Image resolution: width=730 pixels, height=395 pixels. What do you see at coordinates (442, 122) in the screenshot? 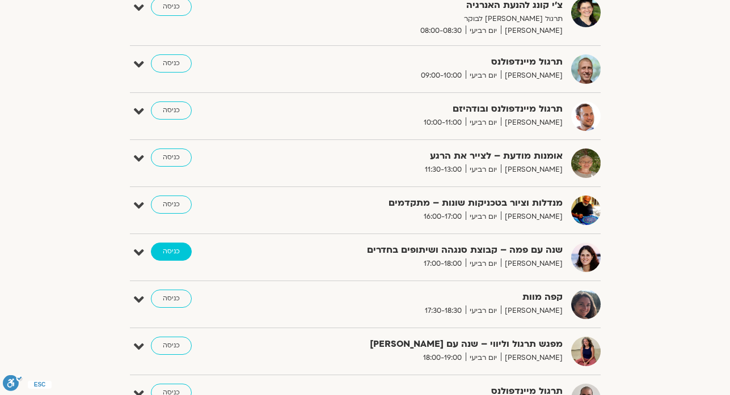
I see `span: 10:00-11:00` at bounding box center [442, 122].